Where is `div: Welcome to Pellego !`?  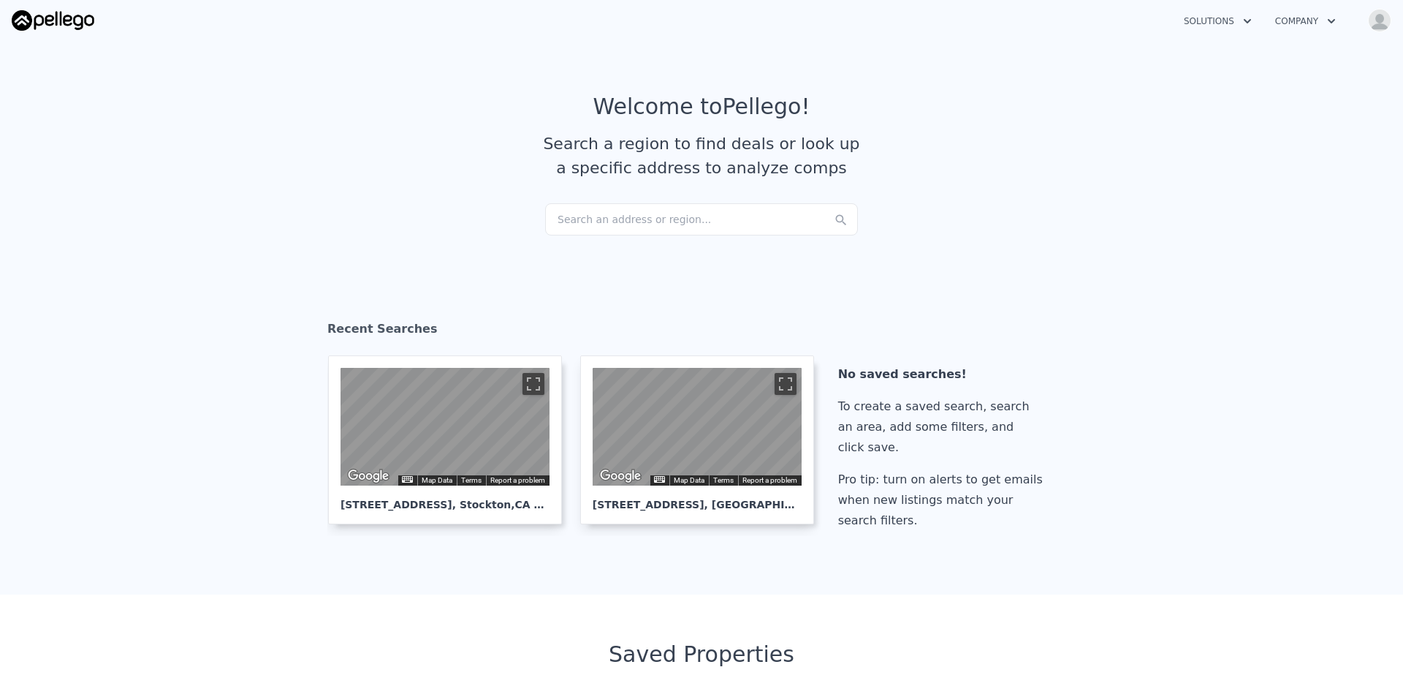 div: Welcome to Pellego ! is located at coordinates (702, 107).